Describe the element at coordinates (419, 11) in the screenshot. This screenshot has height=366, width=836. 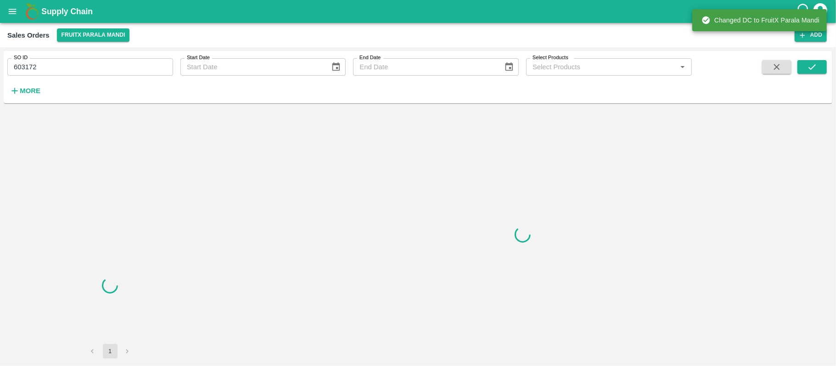
I see `a: Supply Chain` at that location.